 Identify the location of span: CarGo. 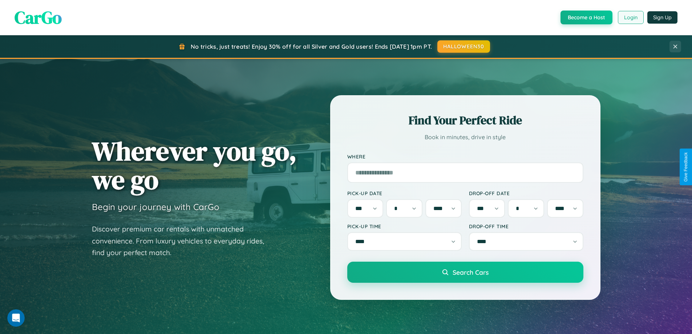
(38, 17).